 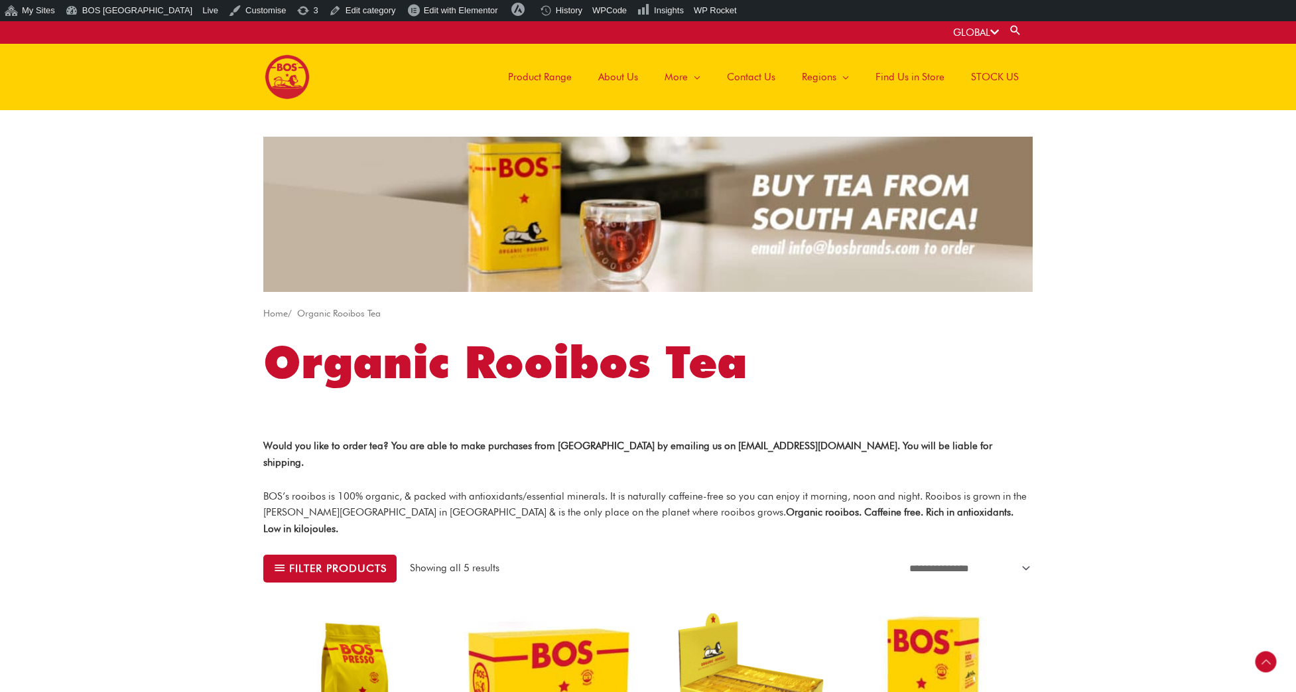 What do you see at coordinates (825, 77) in the screenshot?
I see `a: Regions` at bounding box center [825, 77].